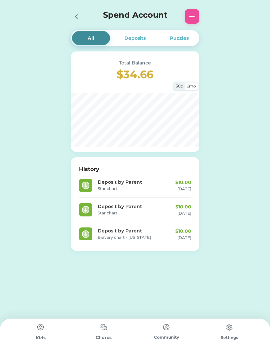 The image size is (270, 354). Describe the element at coordinates (104, 338) in the screenshot. I see `div: Chores` at that location.